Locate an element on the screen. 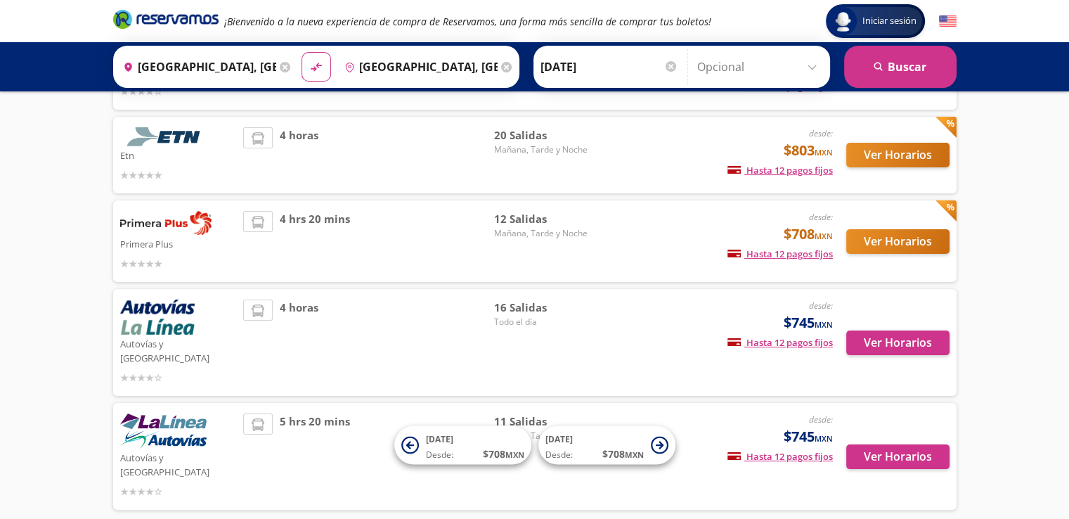 This screenshot has width=1069, height=519. span: Iniciar sesión is located at coordinates (889, 21).